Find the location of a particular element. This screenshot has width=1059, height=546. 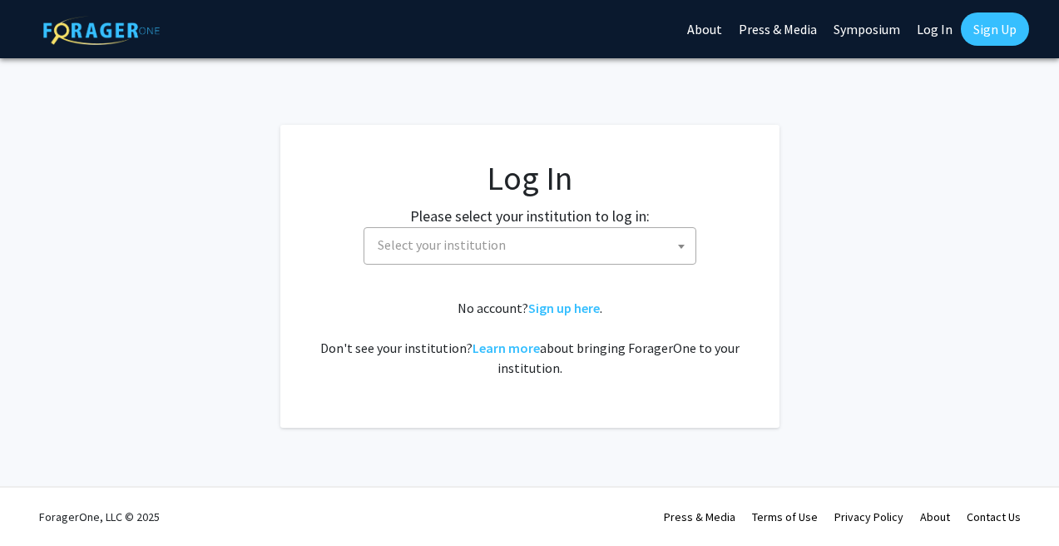

img: ForagerOne Logo is located at coordinates (102, 30).